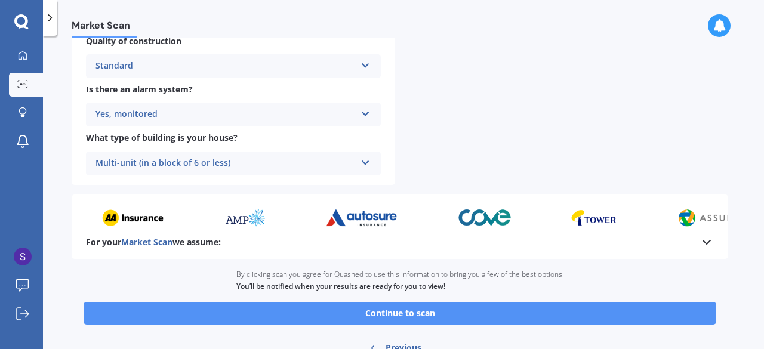 Image resolution: width=764 pixels, height=349 pixels. What do you see at coordinates (132, 218) in the screenshot?
I see `img: aa_sm.webp` at bounding box center [132, 218].